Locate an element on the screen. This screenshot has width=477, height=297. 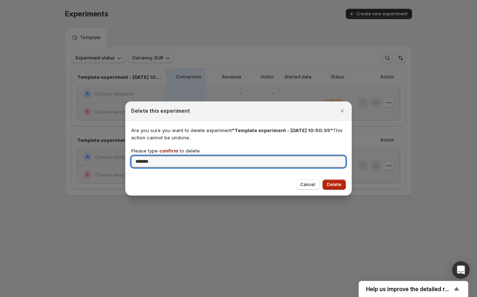
p: Are you sure you want to delete experiment This action cannot be undone. is located at coordinates (238, 134).